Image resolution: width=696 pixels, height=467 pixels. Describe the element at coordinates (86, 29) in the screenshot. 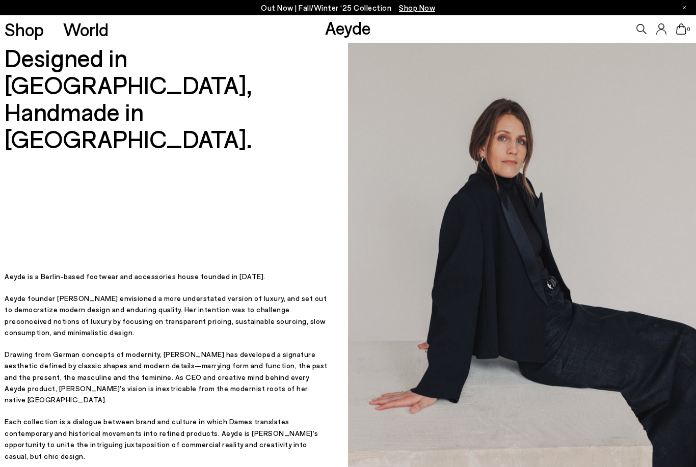

I see `a: World` at that location.